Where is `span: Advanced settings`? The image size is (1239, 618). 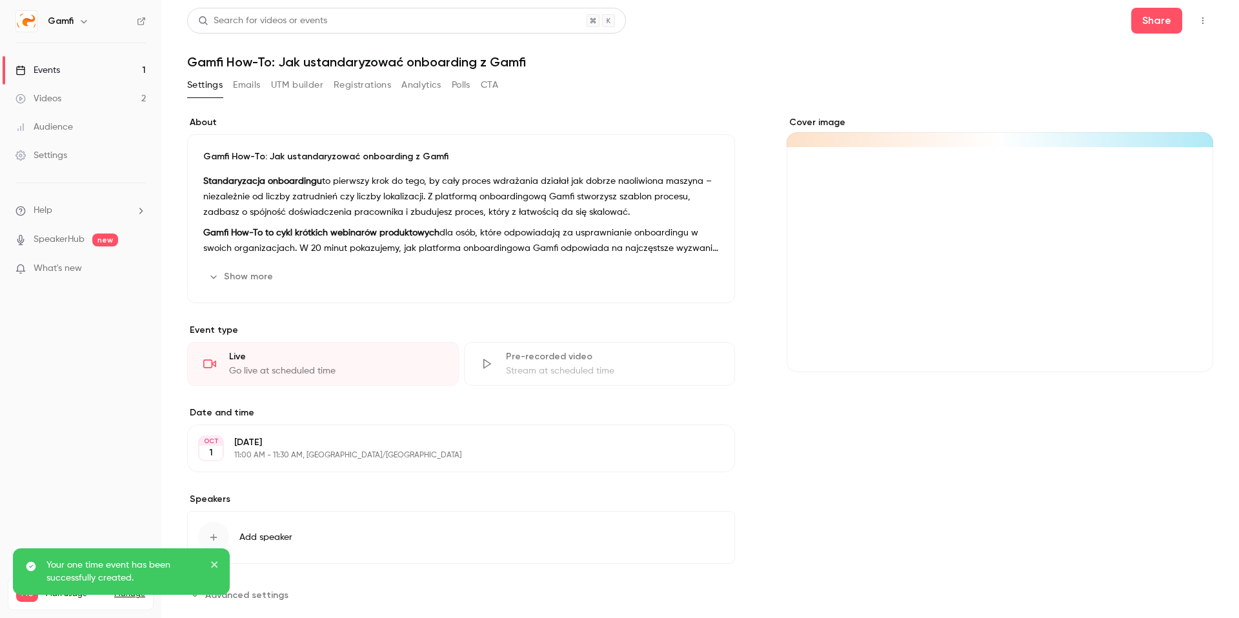
span: Advanced settings is located at coordinates (247, 595).